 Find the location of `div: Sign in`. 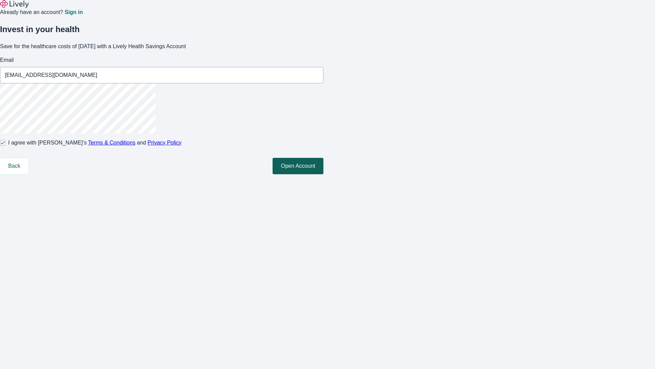

div: Sign in is located at coordinates (73, 12).